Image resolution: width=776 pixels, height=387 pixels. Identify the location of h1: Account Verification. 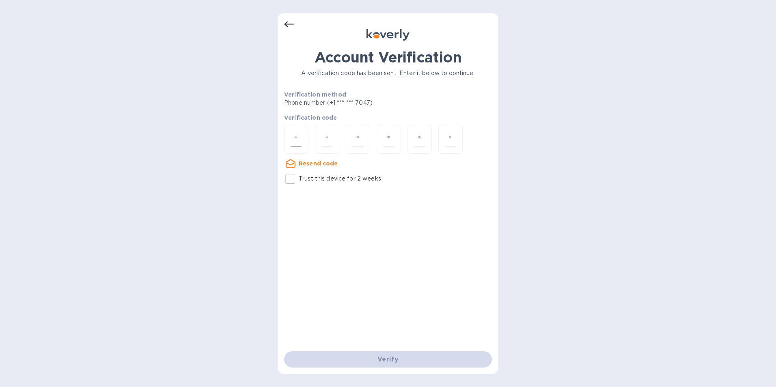
(388, 57).